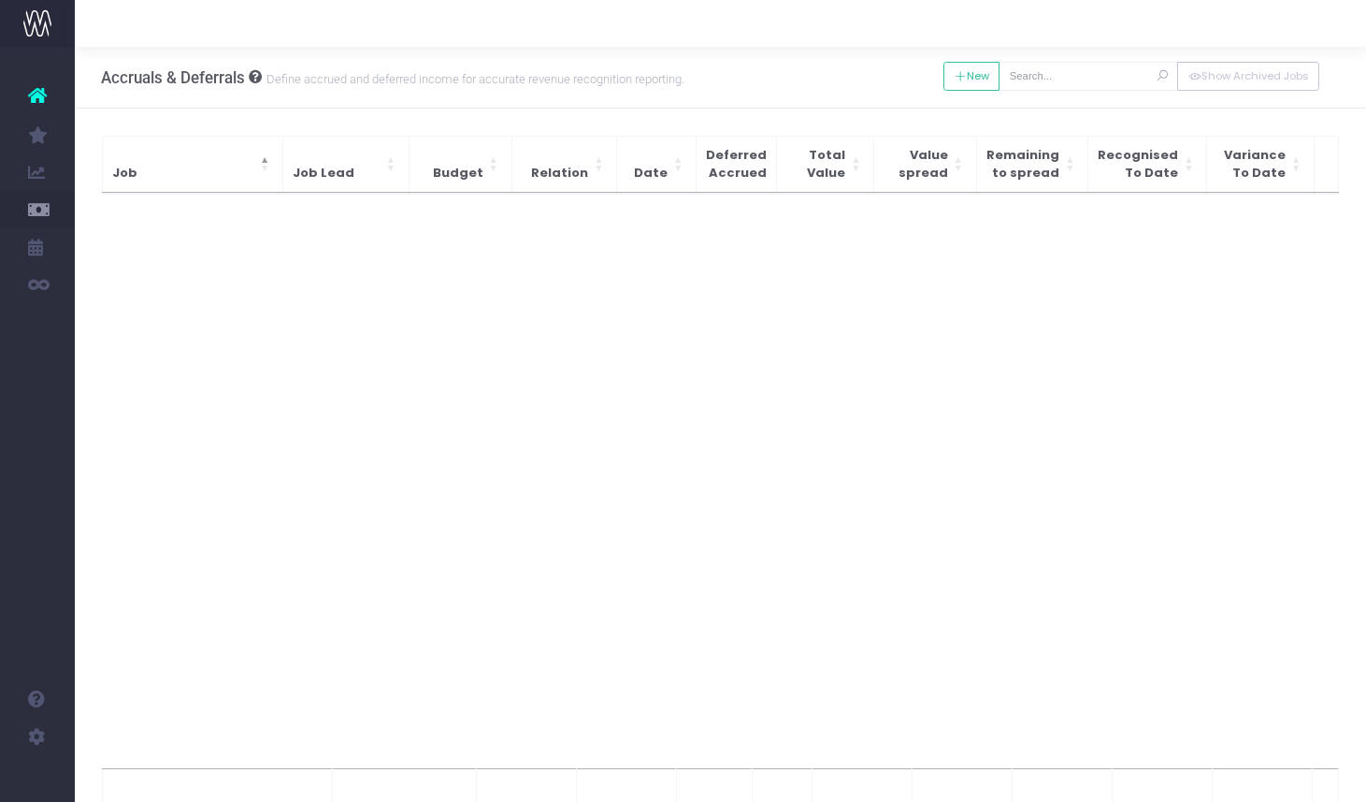 The image size is (1366, 802). I want to click on button: Show Archived Jobs, so click(1249, 76).